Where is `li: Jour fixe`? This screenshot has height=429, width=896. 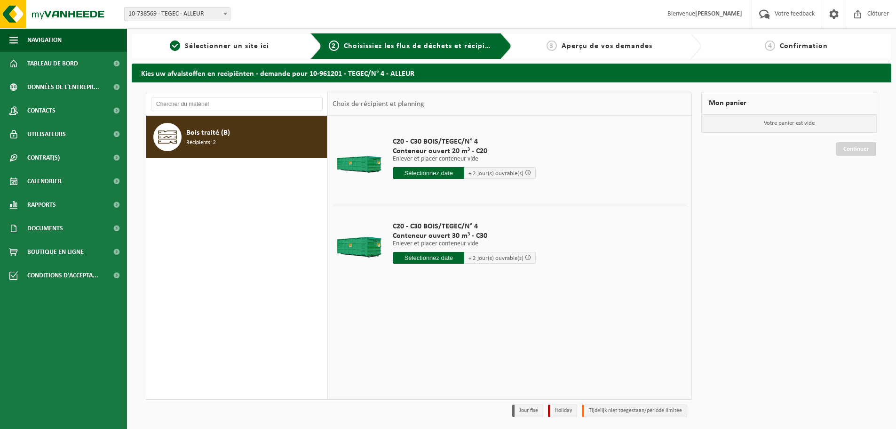
li: Jour fixe is located at coordinates (528, 410).